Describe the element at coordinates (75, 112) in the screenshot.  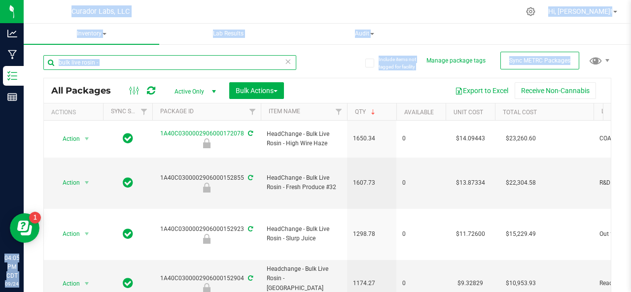
I see `div: Actions` at that location.